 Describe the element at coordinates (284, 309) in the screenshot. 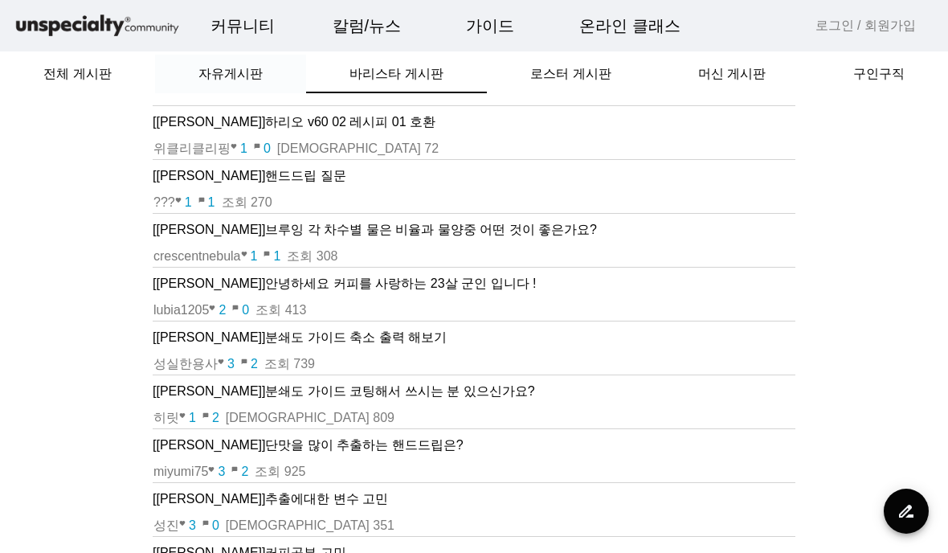

I see `span: 조회 413` at that location.